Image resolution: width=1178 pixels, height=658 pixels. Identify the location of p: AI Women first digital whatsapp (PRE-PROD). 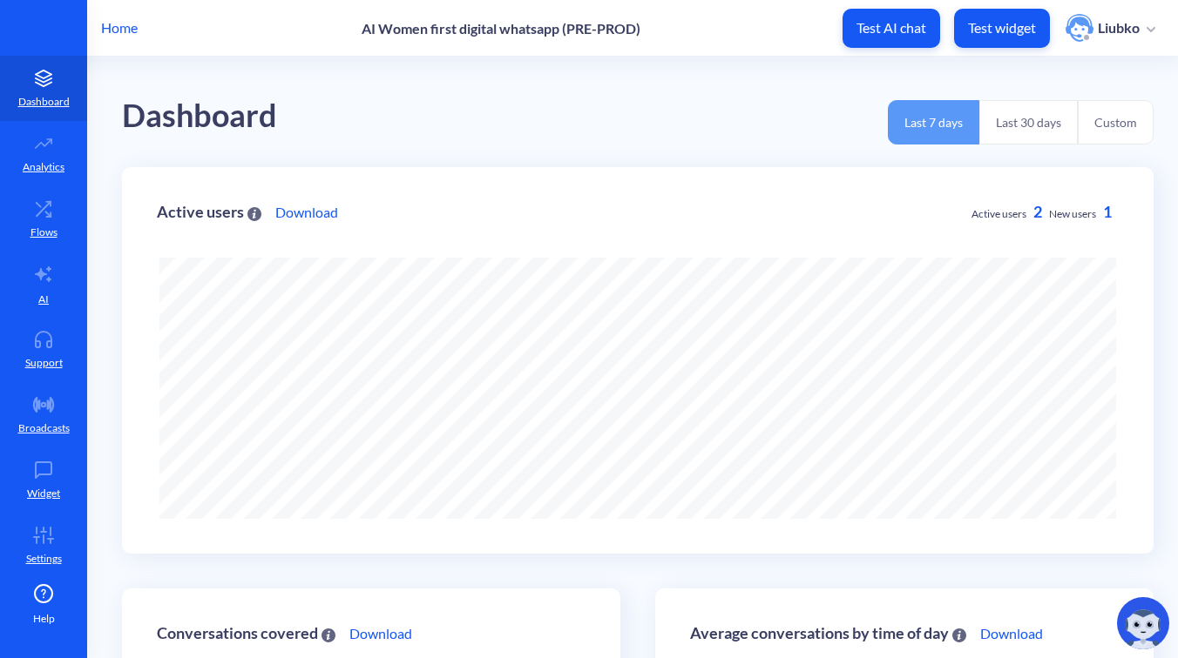
(501, 28).